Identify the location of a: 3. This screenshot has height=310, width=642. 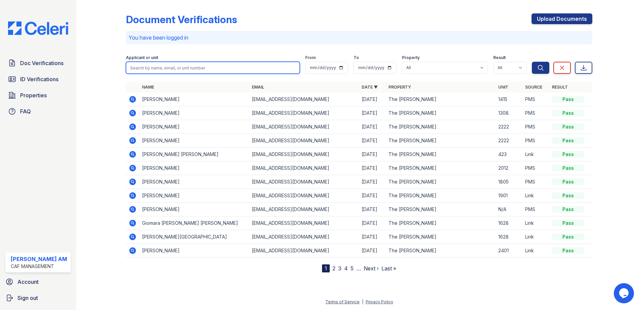
(340, 269).